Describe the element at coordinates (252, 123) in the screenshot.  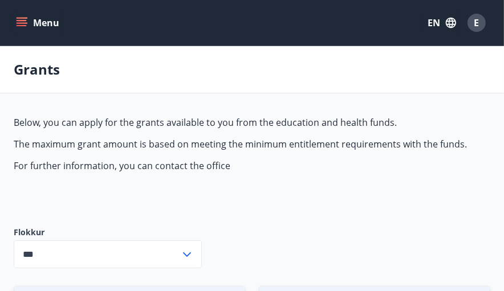
I see `p: Below, you can apply for the grants available to you from the education and health funds.` at that location.